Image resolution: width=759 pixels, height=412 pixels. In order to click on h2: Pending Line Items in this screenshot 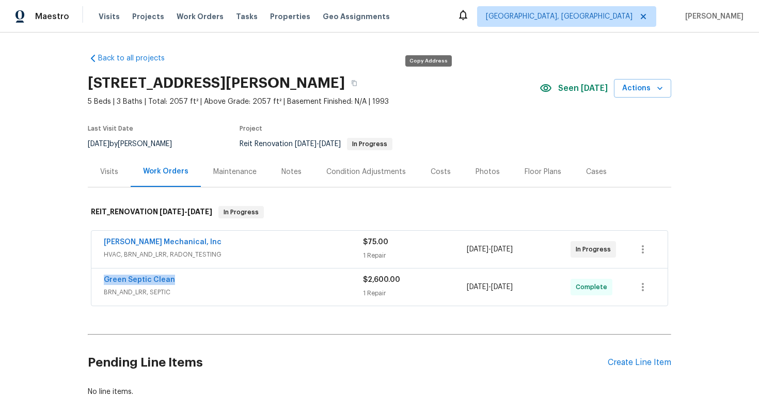, I will do `click(347, 362)`.